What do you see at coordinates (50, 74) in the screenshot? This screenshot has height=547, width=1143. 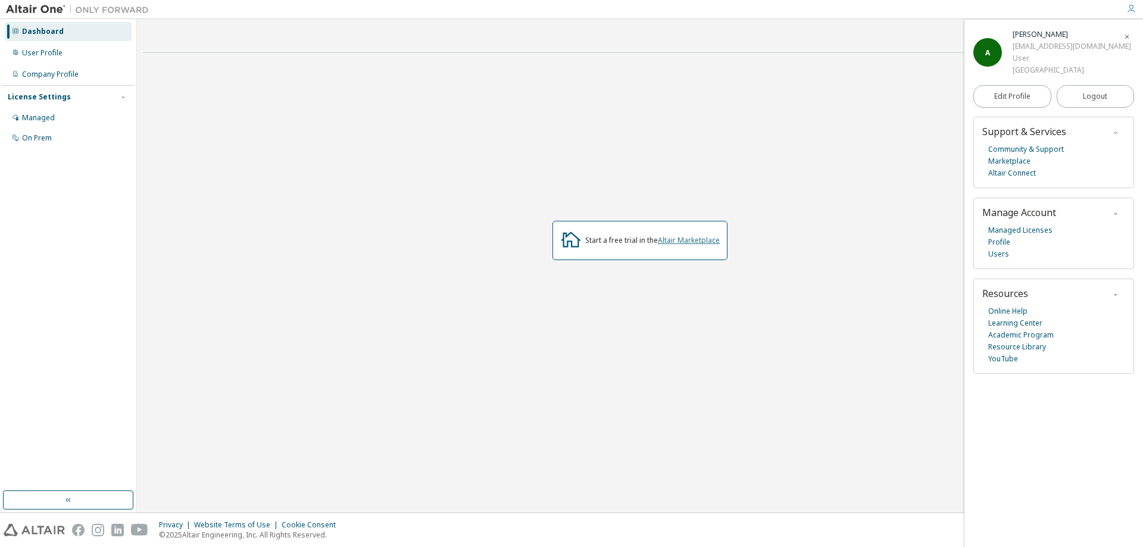 I see `div: Company Profile` at bounding box center [50, 74].